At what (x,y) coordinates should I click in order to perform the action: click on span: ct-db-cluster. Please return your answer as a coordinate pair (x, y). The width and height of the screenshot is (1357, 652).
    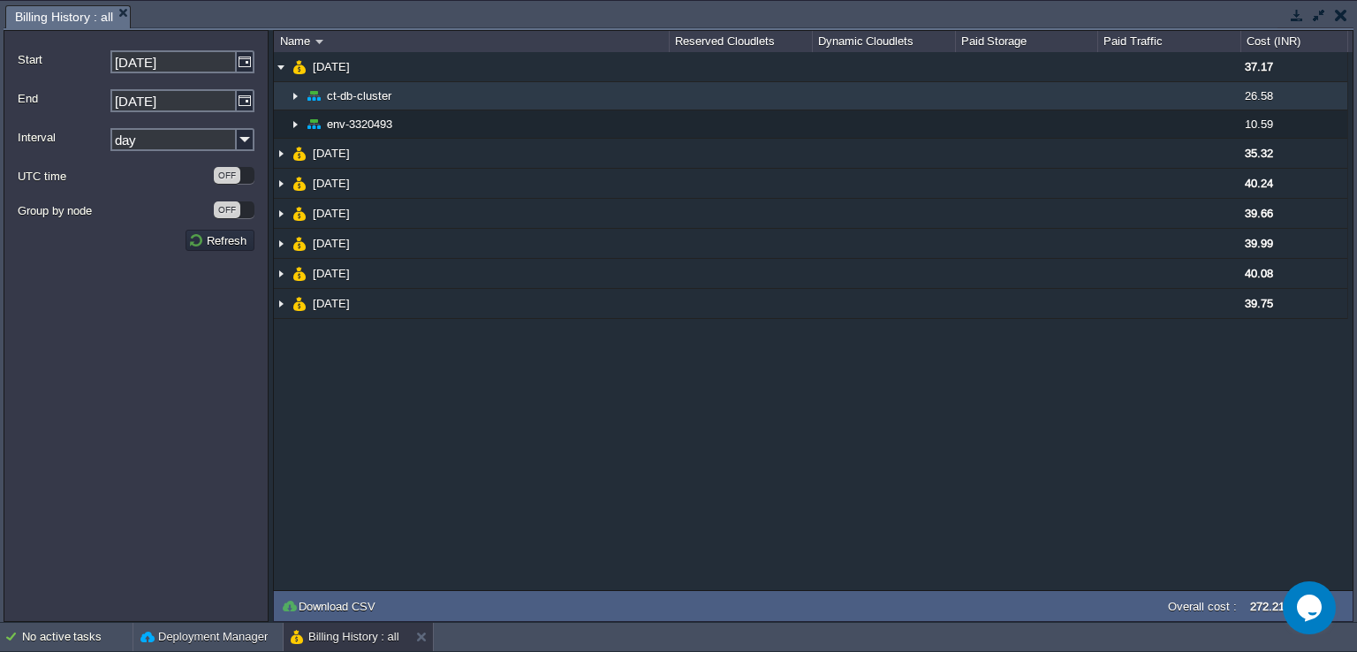
    Looking at the image, I should click on (360, 95).